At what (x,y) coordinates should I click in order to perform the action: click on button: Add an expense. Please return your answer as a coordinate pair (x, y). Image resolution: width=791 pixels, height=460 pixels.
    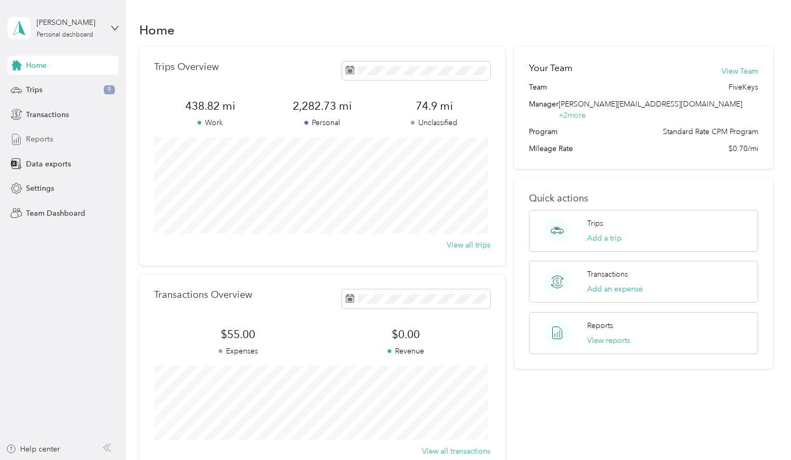
    Looking at the image, I should click on (615, 289).